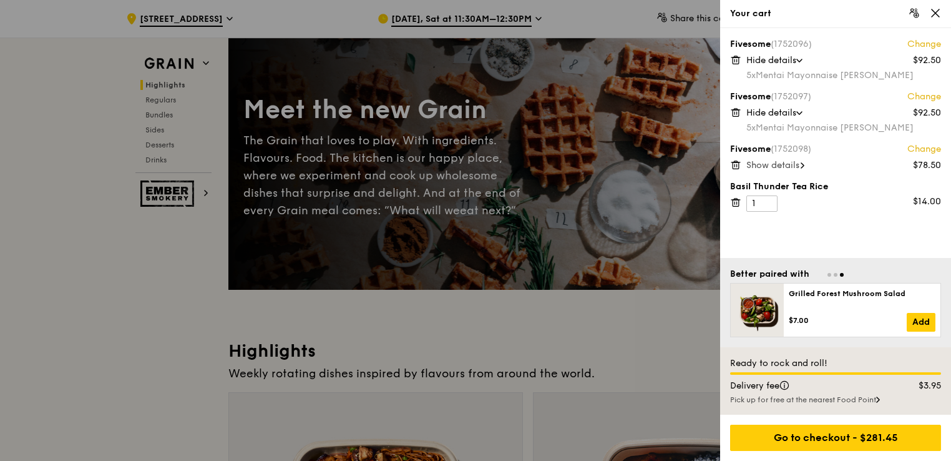  I want to click on div: $7.00, so click(848, 320).